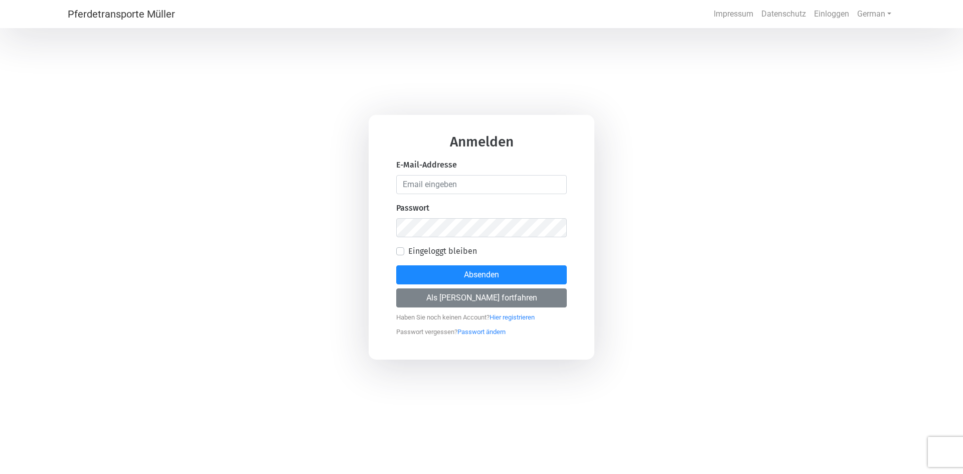 This screenshot has height=474, width=963. I want to click on a: Impressum, so click(733, 14).